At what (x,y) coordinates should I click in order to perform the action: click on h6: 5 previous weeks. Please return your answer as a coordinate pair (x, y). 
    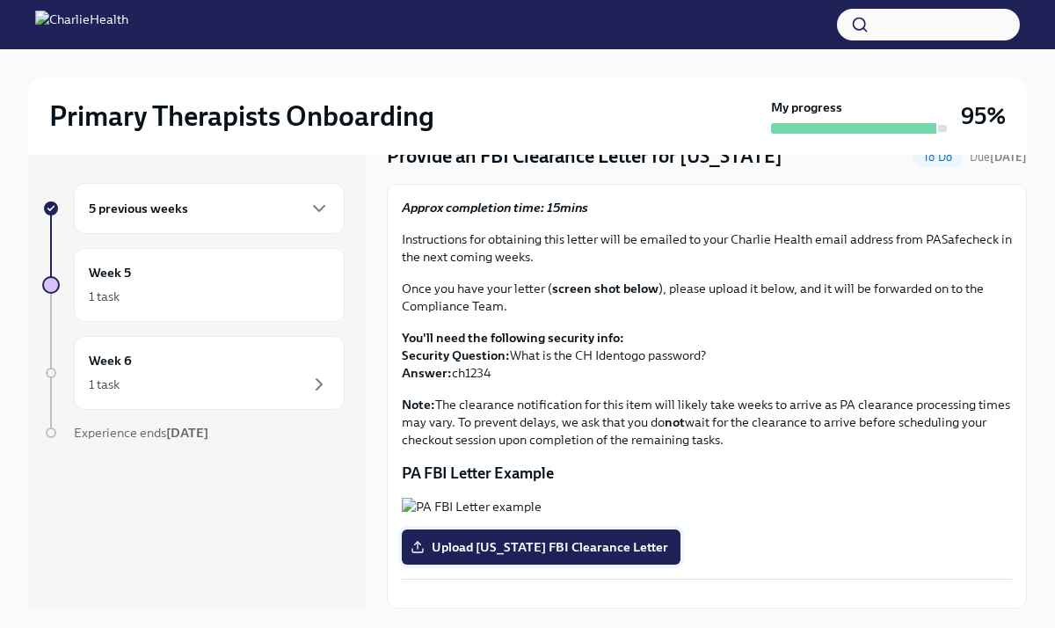
    Looking at the image, I should click on (138, 208).